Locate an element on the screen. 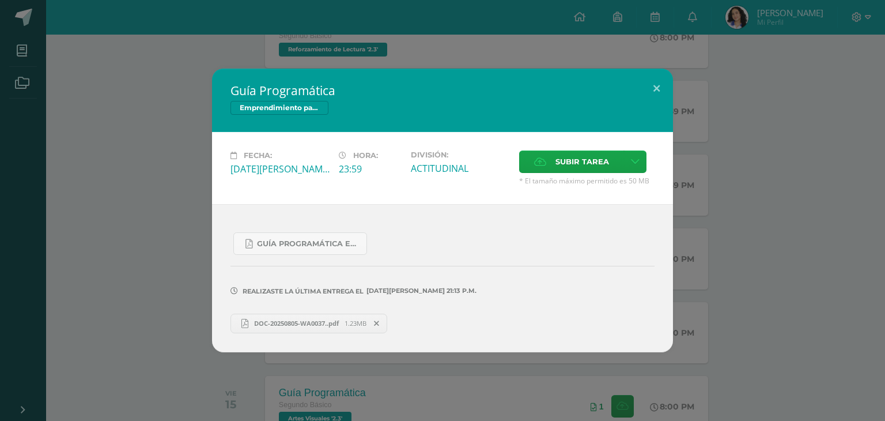  span: DOC-20250805-WA0037..pdf is located at coordinates (296, 323).